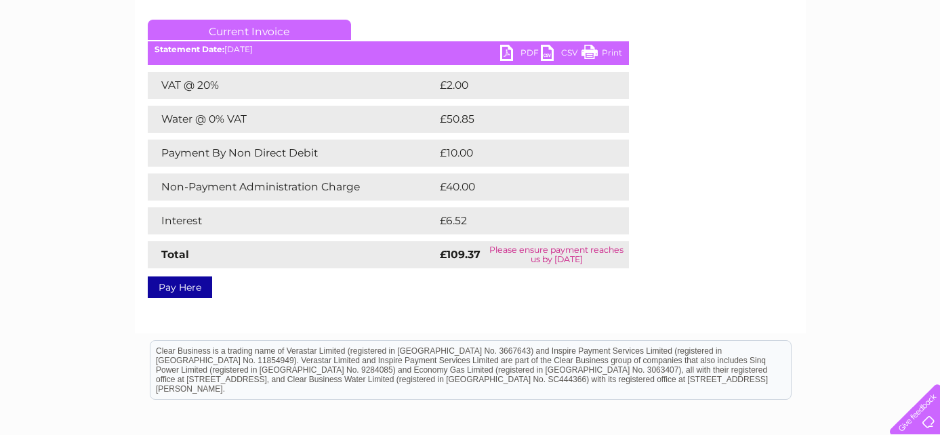  I want to click on strong: £109.37, so click(460, 254).